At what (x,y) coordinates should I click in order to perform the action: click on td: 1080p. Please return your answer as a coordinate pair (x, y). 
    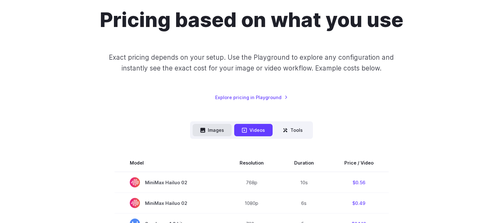
    Looking at the image, I should click on (252, 203).